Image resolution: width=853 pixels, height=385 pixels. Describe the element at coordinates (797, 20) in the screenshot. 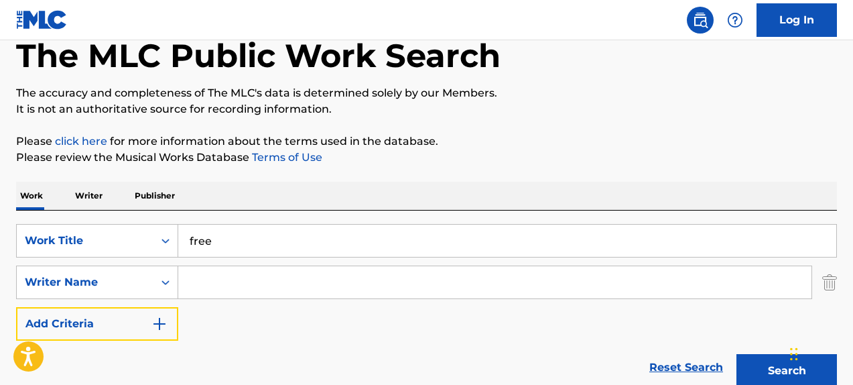

I see `a: Log In` at that location.